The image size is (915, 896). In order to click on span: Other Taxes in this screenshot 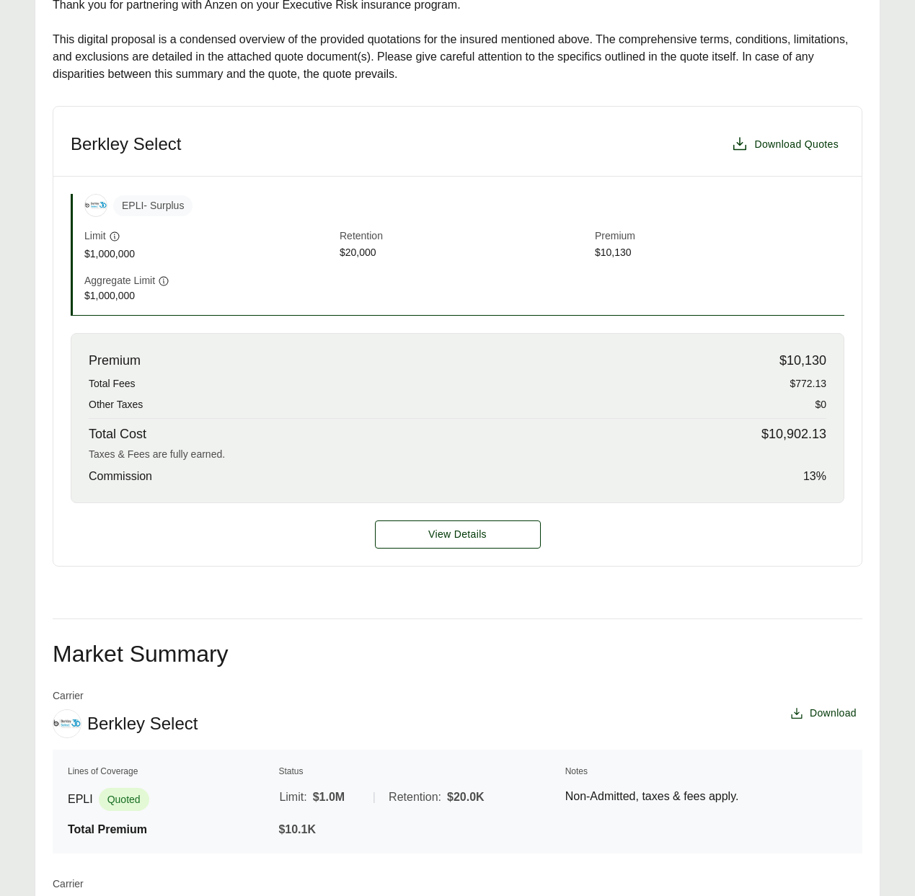, I will do `click(115, 404)`.